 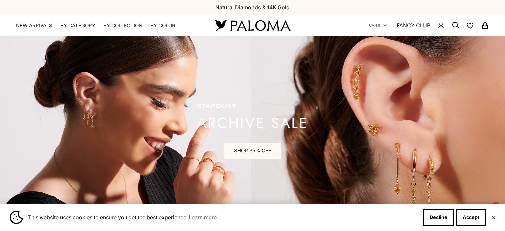 I want to click on p: Natural Diamonds & 14K Gold, so click(x=252, y=7).